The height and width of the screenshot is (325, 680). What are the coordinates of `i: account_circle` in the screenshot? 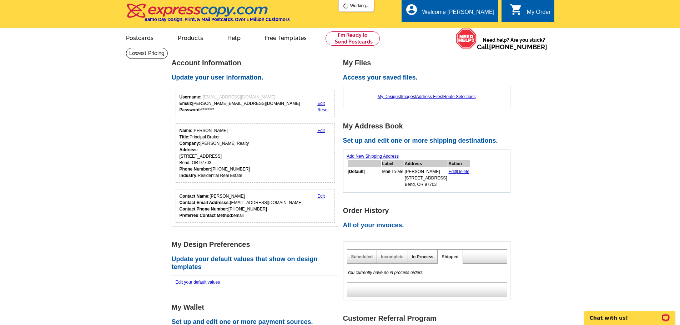 It's located at (411, 10).